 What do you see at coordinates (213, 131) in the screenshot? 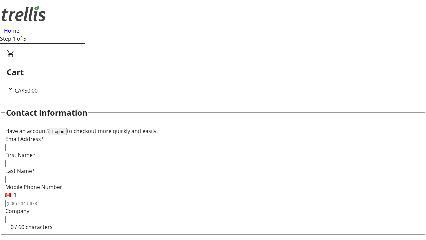
I see `div: Have an account? to checkout more quickly and easily.` at bounding box center [213, 131].